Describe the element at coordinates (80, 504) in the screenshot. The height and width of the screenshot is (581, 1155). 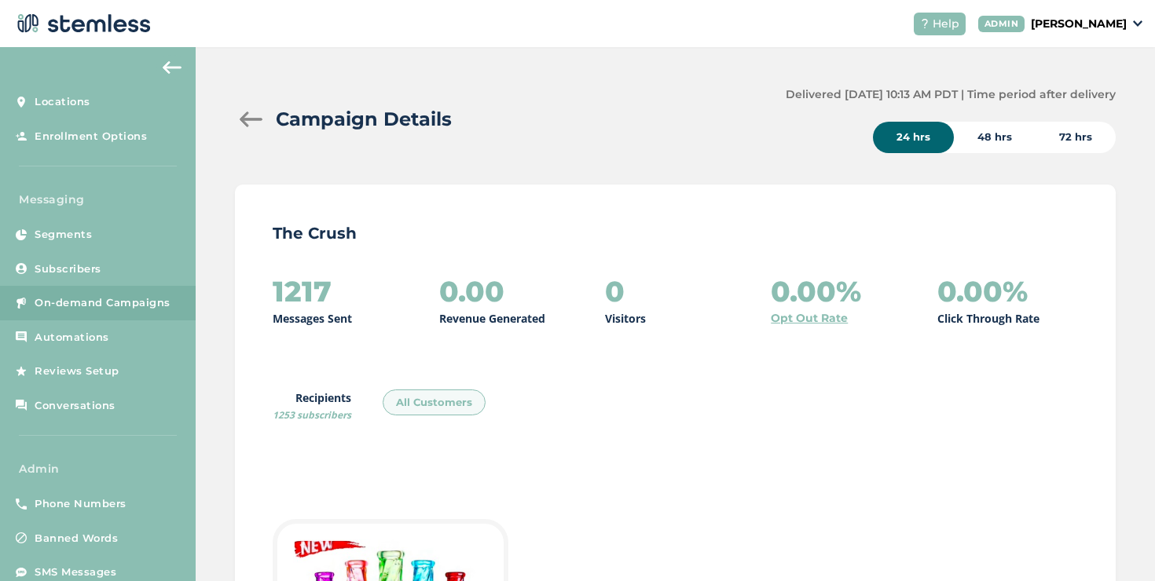
I see `span: Phone Numbers` at that location.